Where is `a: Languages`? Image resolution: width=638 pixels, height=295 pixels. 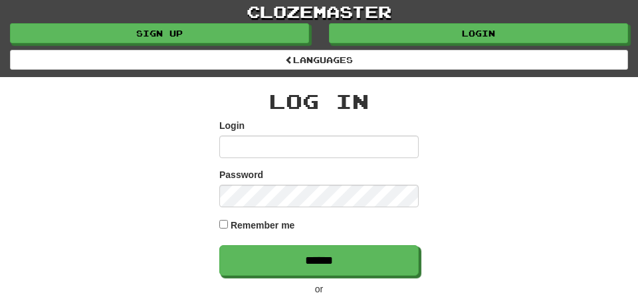
a: Languages is located at coordinates (319, 60).